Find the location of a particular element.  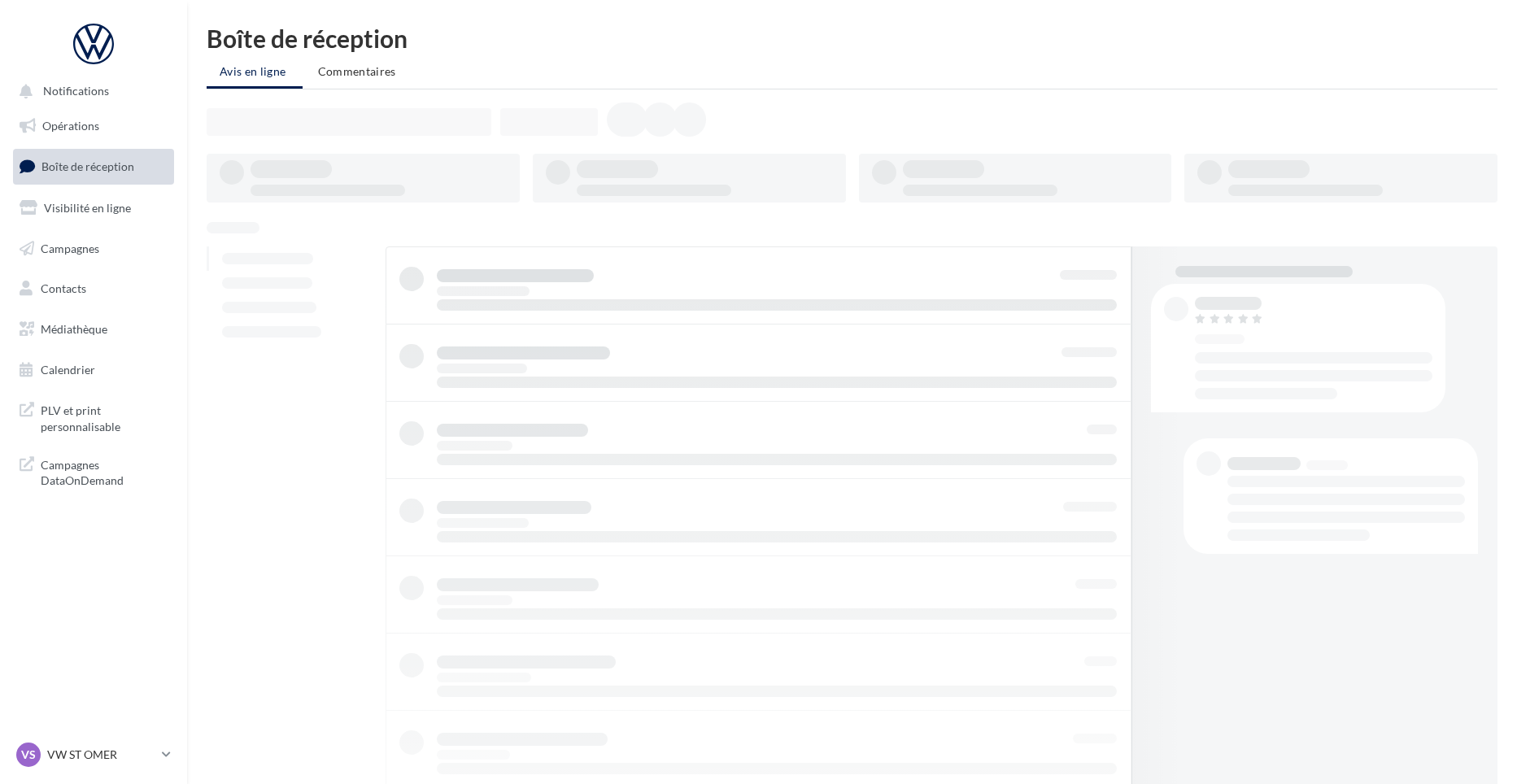

span: PLV et print personnalisable is located at coordinates (105, 416).